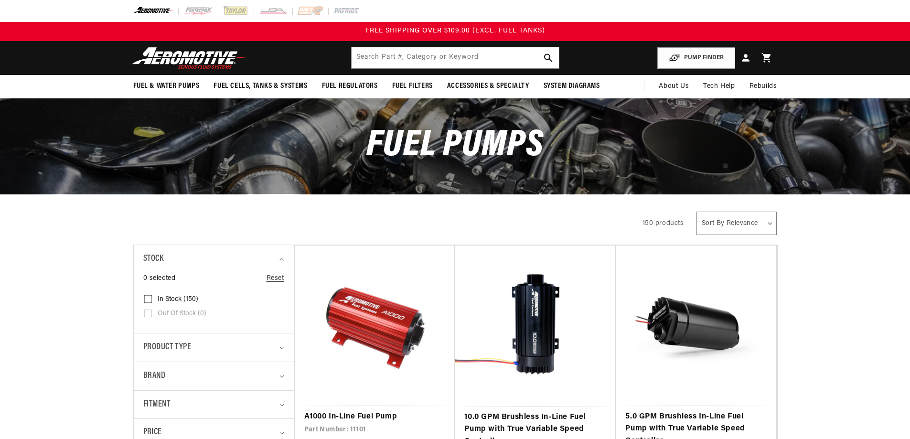 The height and width of the screenshot is (439, 910). I want to click on span: Fuel Filters, so click(412, 86).